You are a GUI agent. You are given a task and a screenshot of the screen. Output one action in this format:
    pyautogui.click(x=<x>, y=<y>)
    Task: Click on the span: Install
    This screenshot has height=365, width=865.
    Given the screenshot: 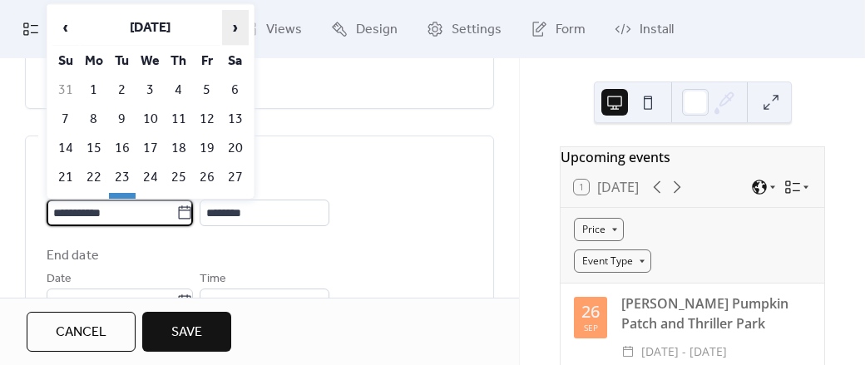 What is the action you would take?
    pyautogui.click(x=656, y=30)
    